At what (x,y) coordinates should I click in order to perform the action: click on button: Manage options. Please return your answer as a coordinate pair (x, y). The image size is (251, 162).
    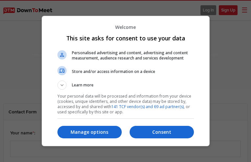
    Looking at the image, I should click on (90, 132).